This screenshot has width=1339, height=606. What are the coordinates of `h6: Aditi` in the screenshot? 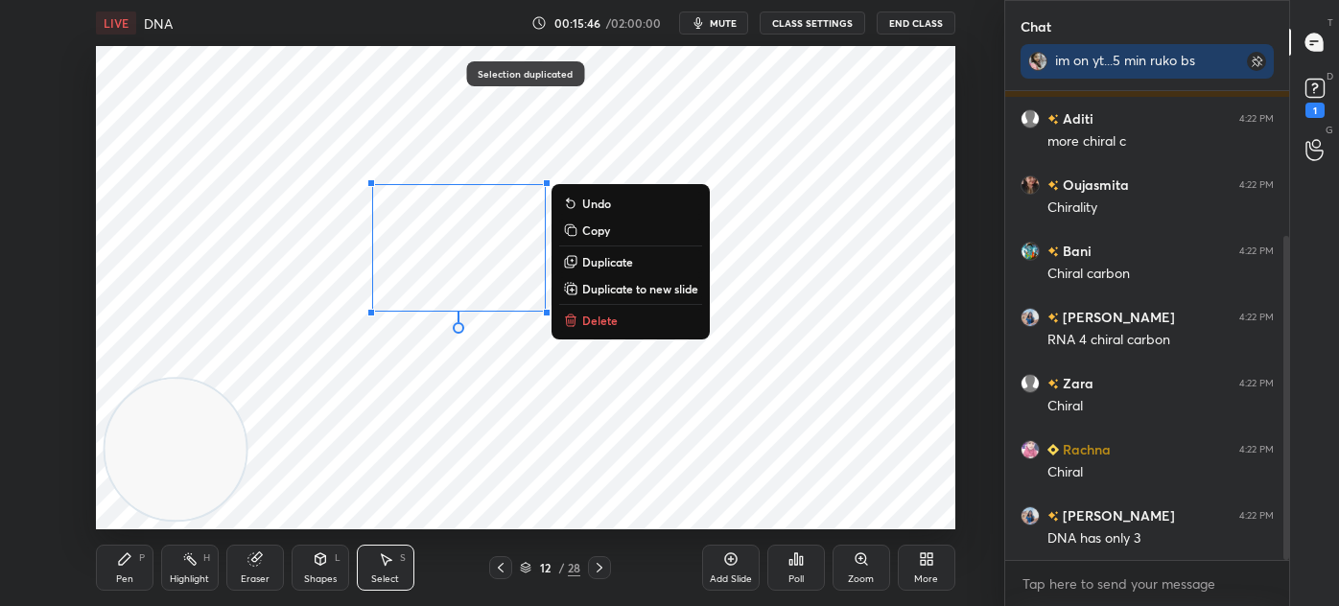 It's located at (1076, 118).